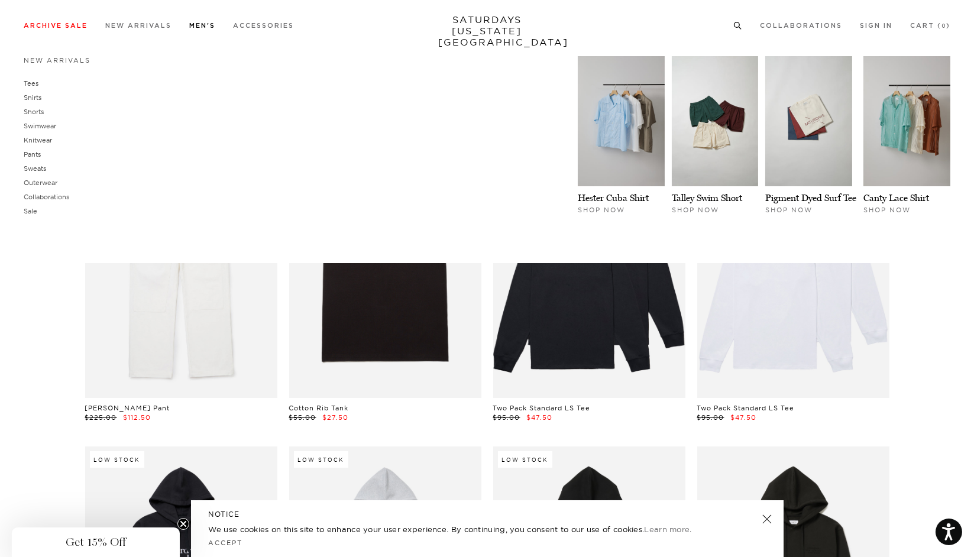 Image resolution: width=974 pixels, height=557 pixels. Describe the element at coordinates (32, 154) in the screenshot. I see `a: Pants` at that location.